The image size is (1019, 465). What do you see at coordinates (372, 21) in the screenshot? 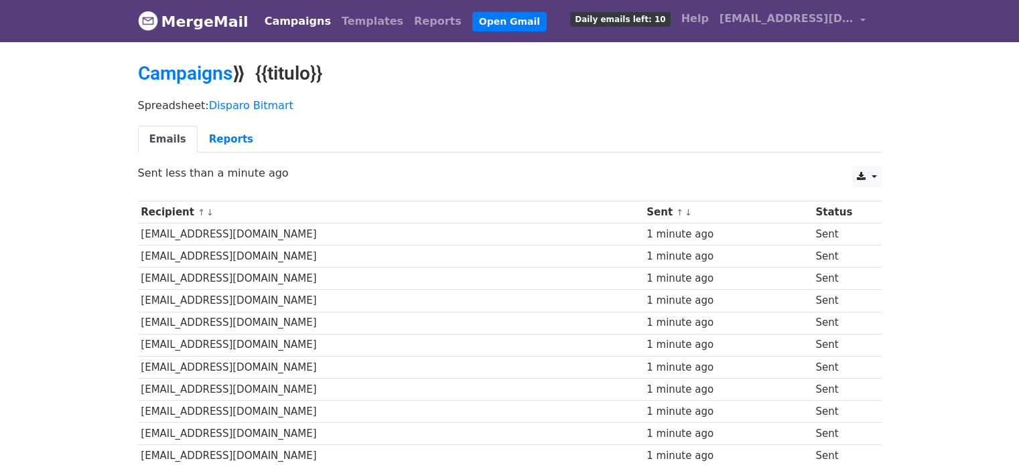
I see `a: Templates` at bounding box center [372, 21].